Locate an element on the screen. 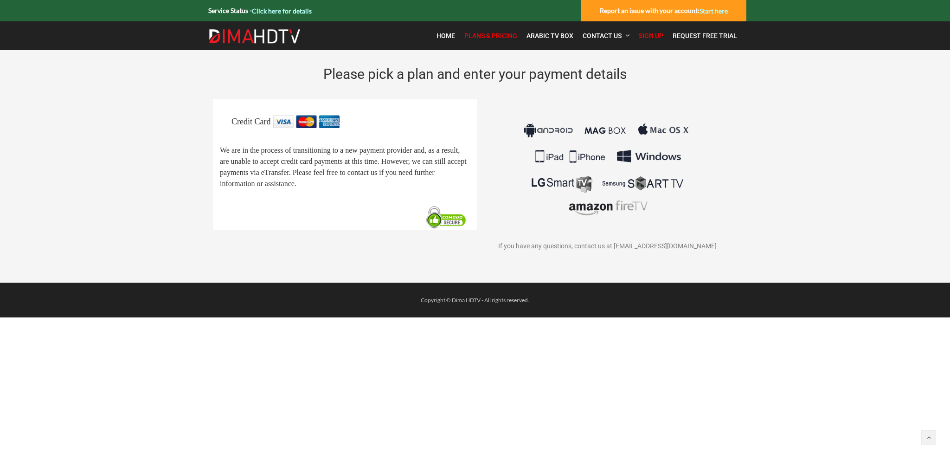 This screenshot has width=950, height=459. span: Home is located at coordinates (446, 36).